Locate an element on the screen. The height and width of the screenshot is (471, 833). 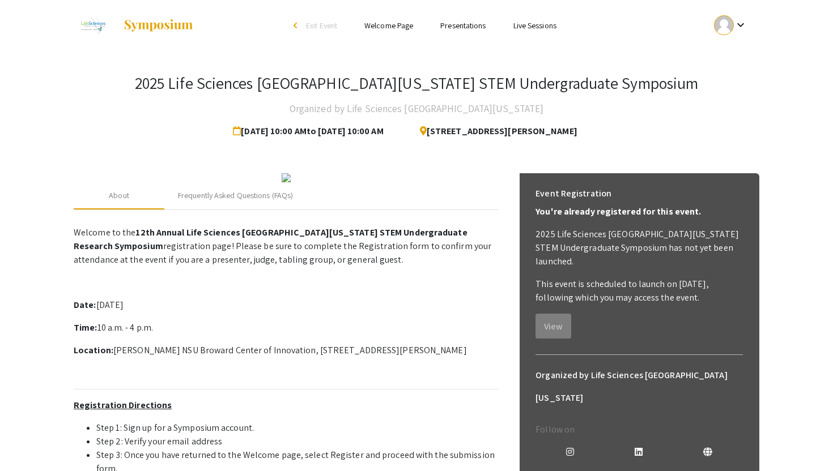
div: Frequently Asked Questions (FAQs) is located at coordinates (235, 196).